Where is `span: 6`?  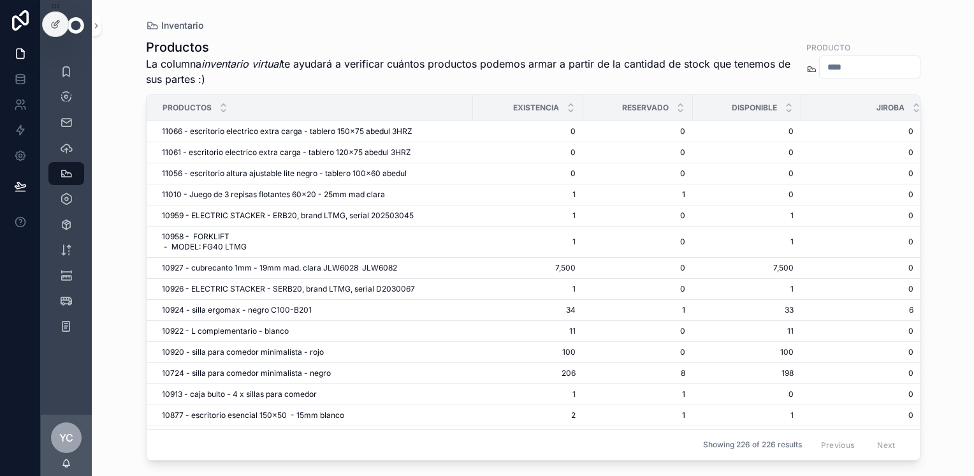
span: 6 is located at coordinates (858, 310).